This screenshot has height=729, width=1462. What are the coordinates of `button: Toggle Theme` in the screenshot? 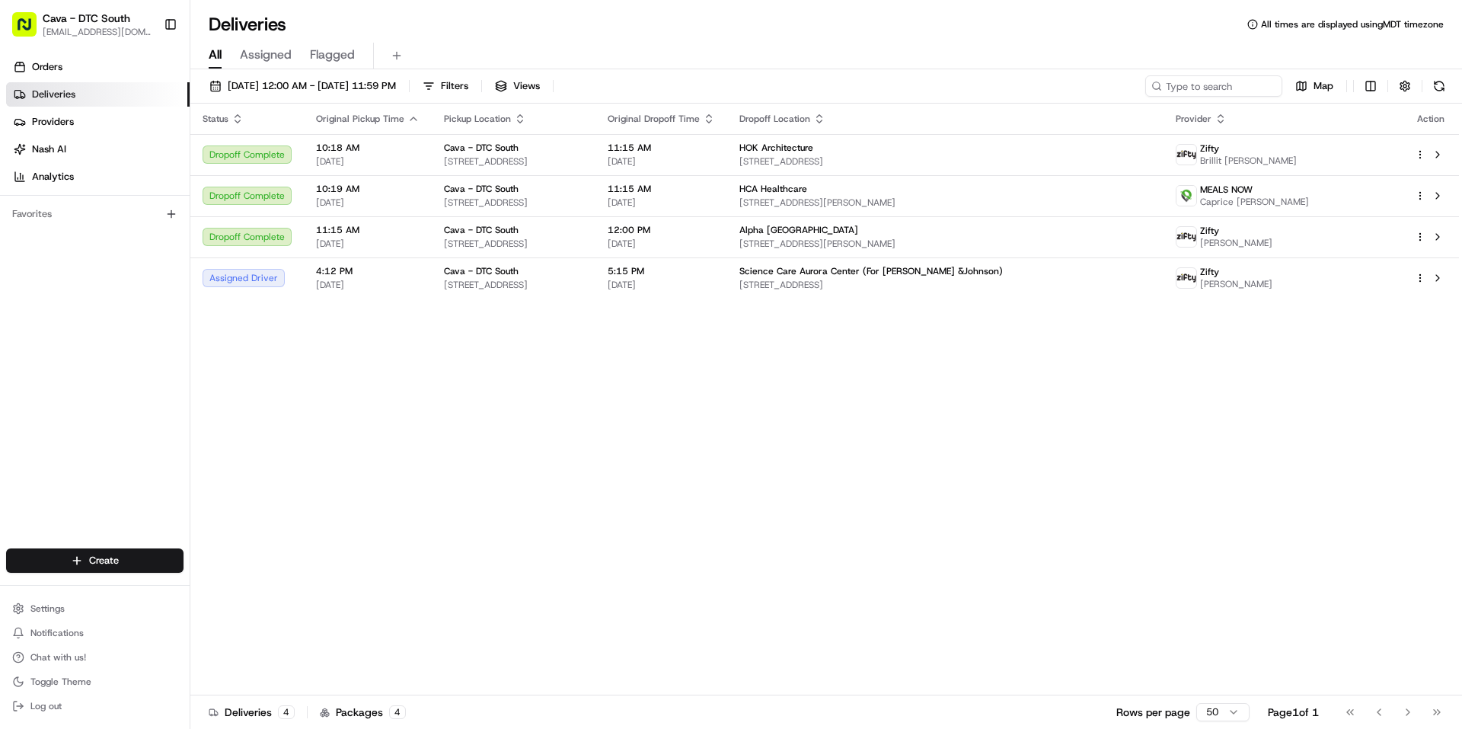 It's located at (94, 681).